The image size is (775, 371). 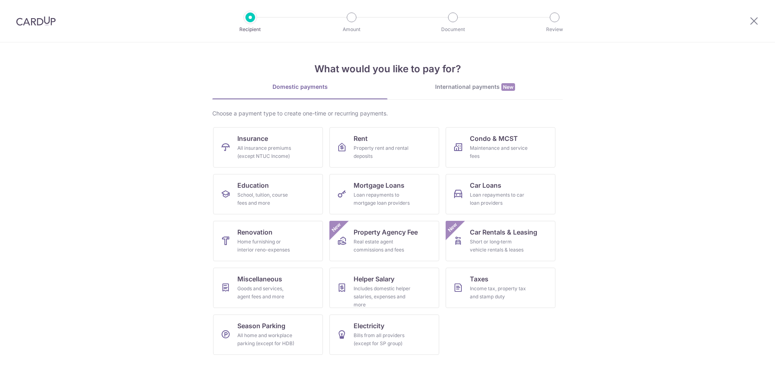 What do you see at coordinates (383, 152) in the screenshot?
I see `div: Property rent and rental deposits` at bounding box center [383, 152].